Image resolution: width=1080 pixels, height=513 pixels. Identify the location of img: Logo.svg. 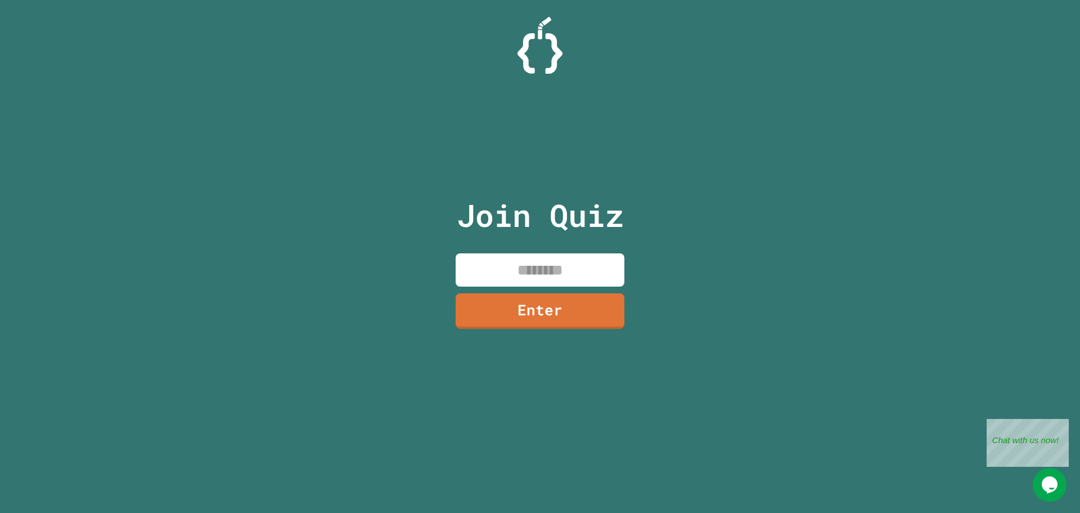
(540, 45).